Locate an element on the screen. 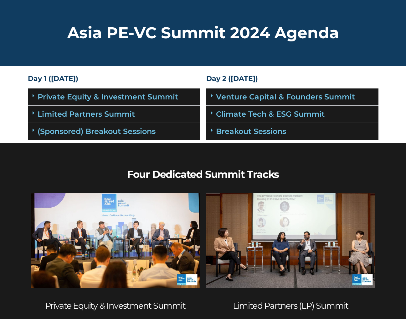  a: Climate Tech & ESG Summit is located at coordinates (270, 114).